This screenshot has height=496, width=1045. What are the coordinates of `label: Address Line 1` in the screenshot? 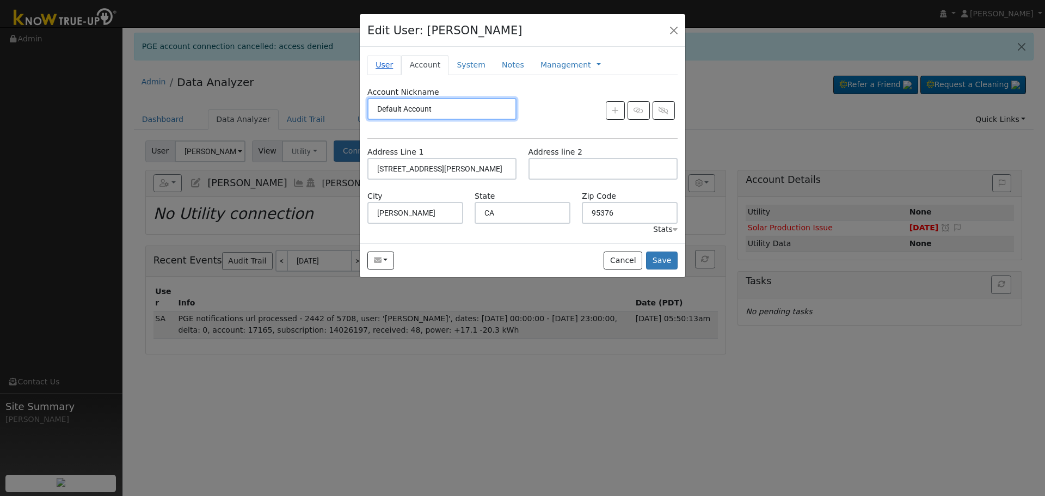 It's located at (395, 152).